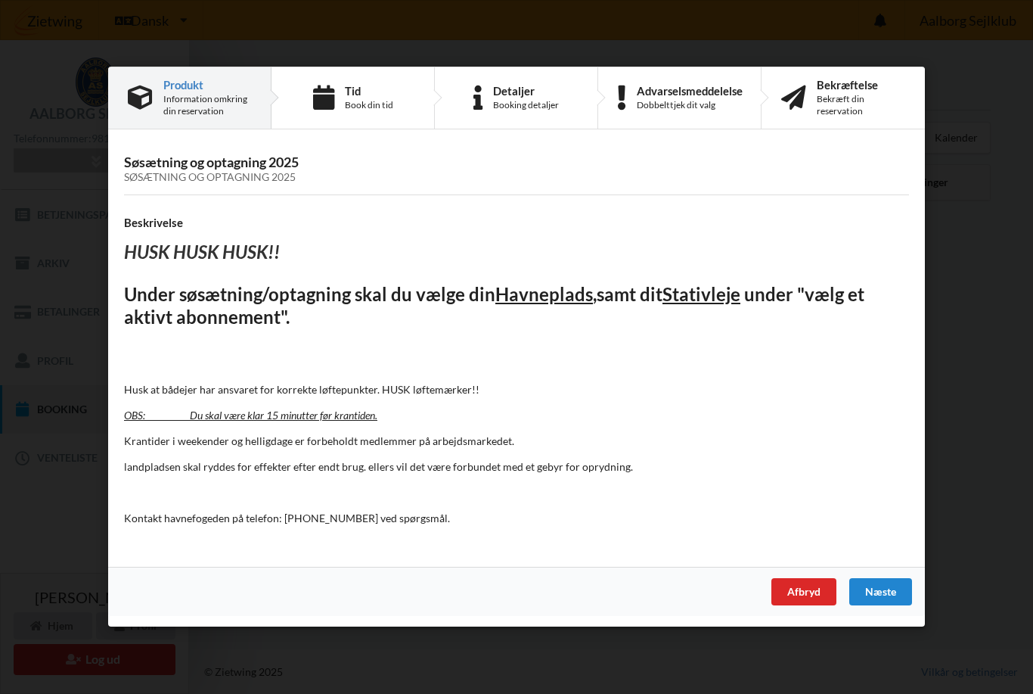  What do you see at coordinates (544, 294) in the screenshot?
I see `u: Havneplads` at bounding box center [544, 294].